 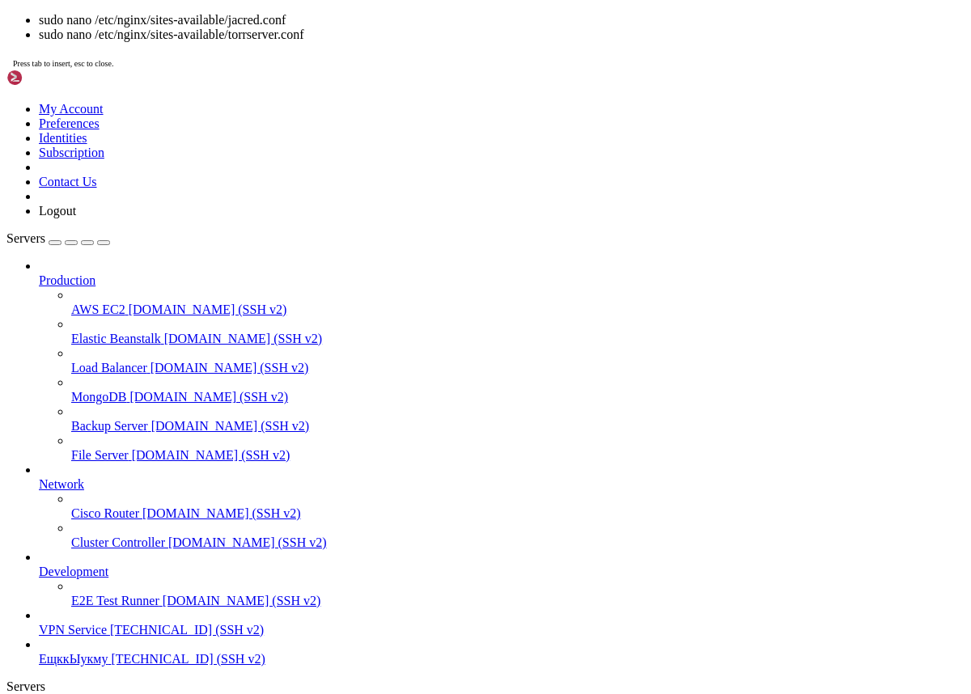 I want to click on div: (35, 42), so click(x=248, y=579).